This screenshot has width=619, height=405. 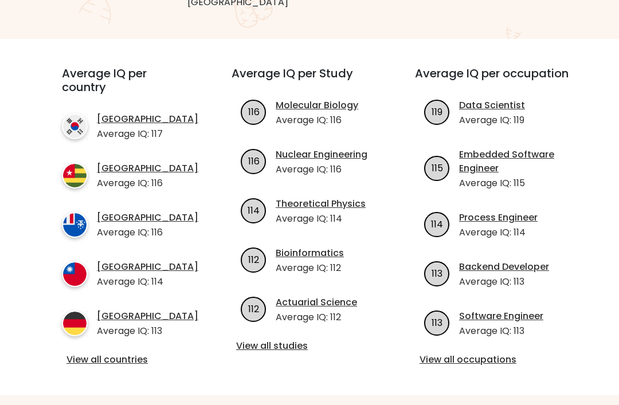 What do you see at coordinates (310, 346) in the screenshot?
I see `a: View all studies` at bounding box center [310, 346].